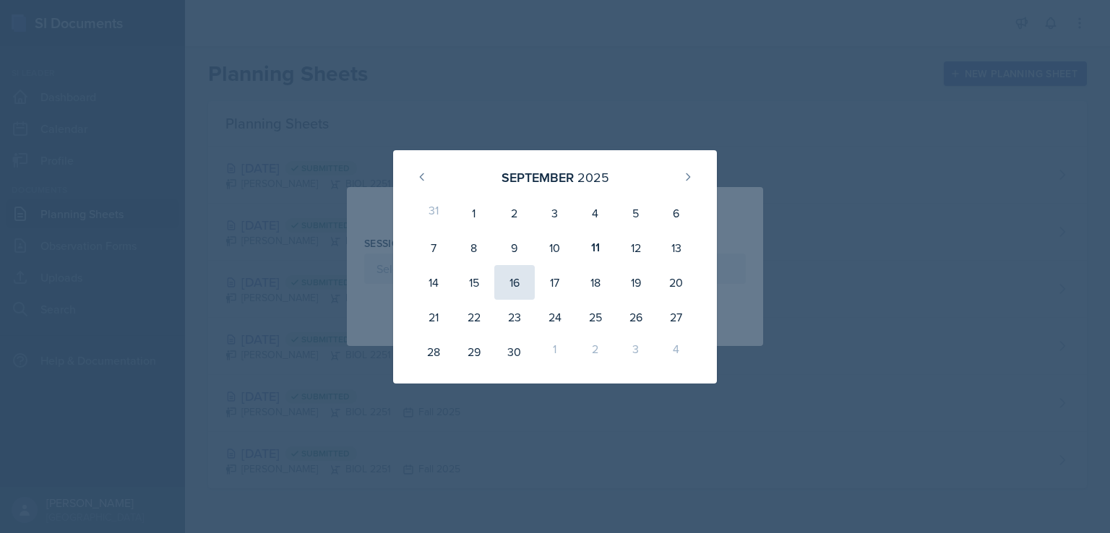 This screenshot has height=533, width=1110. Describe the element at coordinates (596, 317) in the screenshot. I see `div: 25` at that location.